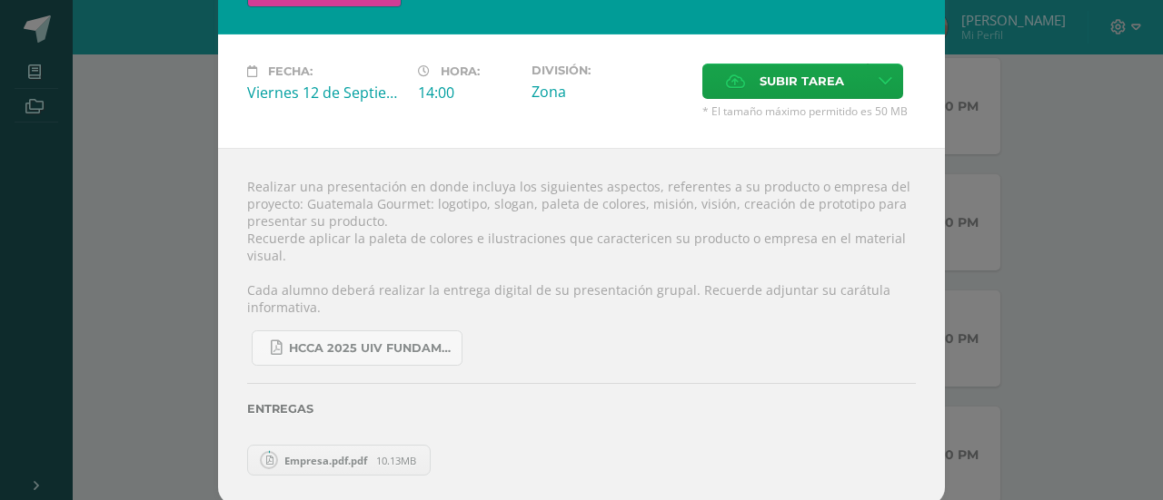  I want to click on div: Viernes 12 de Septiembre, so click(325, 93).